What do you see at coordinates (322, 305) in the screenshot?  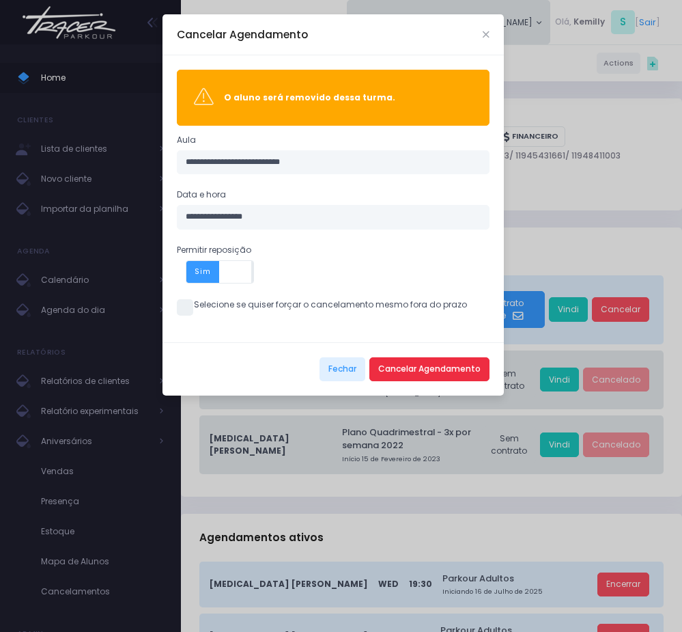 I see `label: Selecione se quiser forçar o cancelamento mesmo fora do prazo` at bounding box center [322, 305].